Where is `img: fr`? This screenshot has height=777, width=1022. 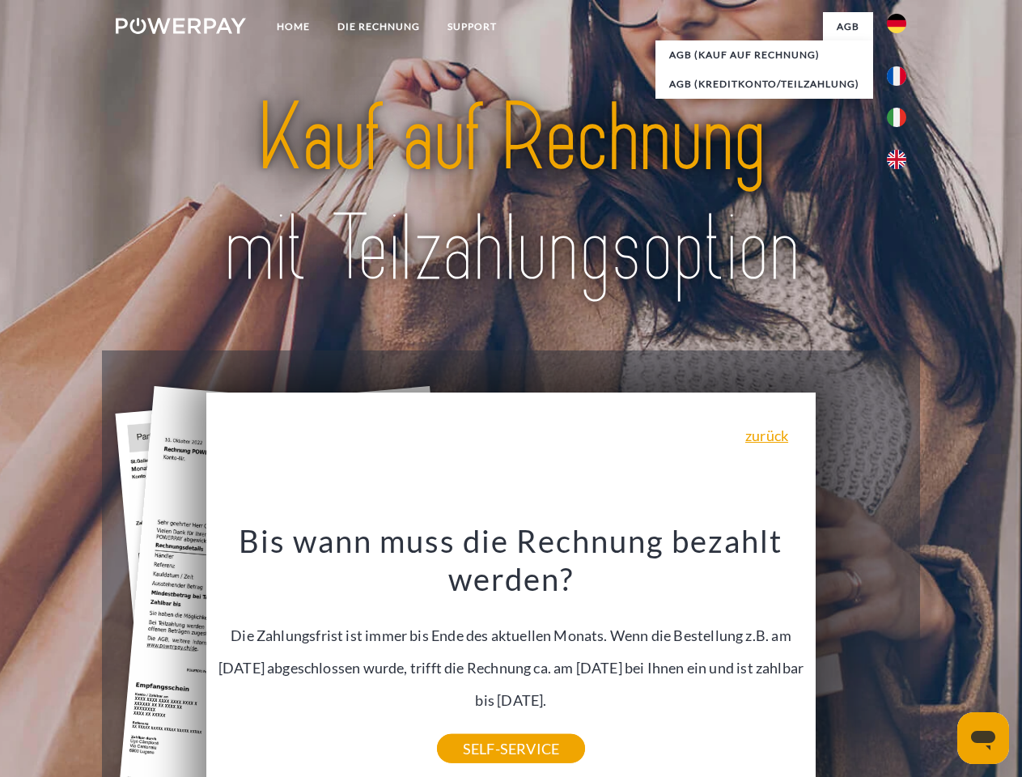
img: fr is located at coordinates (897, 76).